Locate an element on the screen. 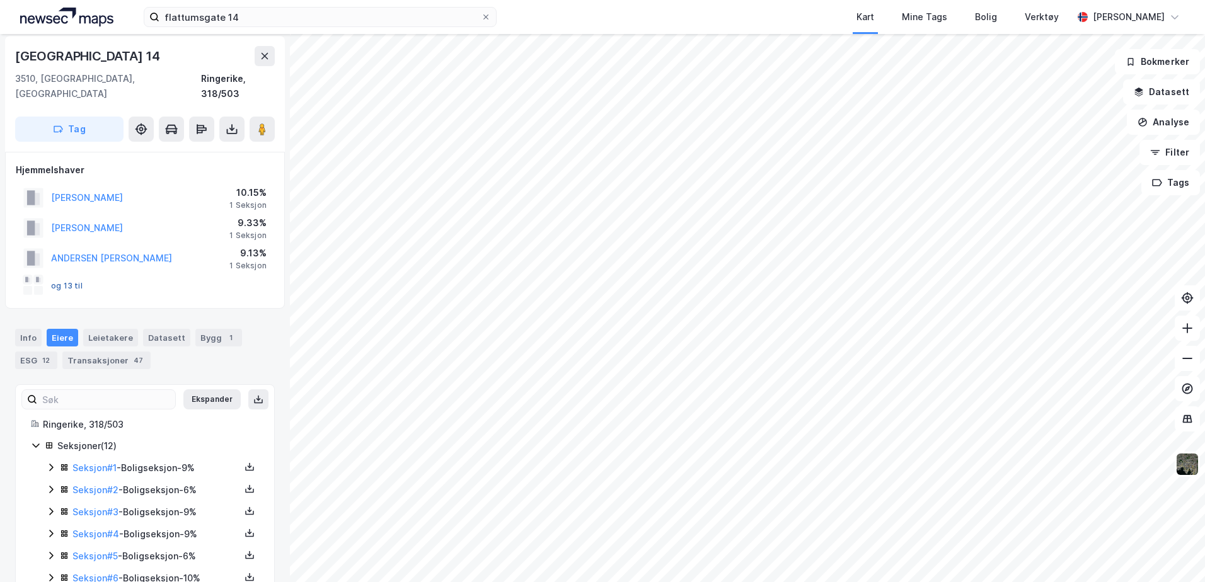  div: Bygg is located at coordinates (219, 338).